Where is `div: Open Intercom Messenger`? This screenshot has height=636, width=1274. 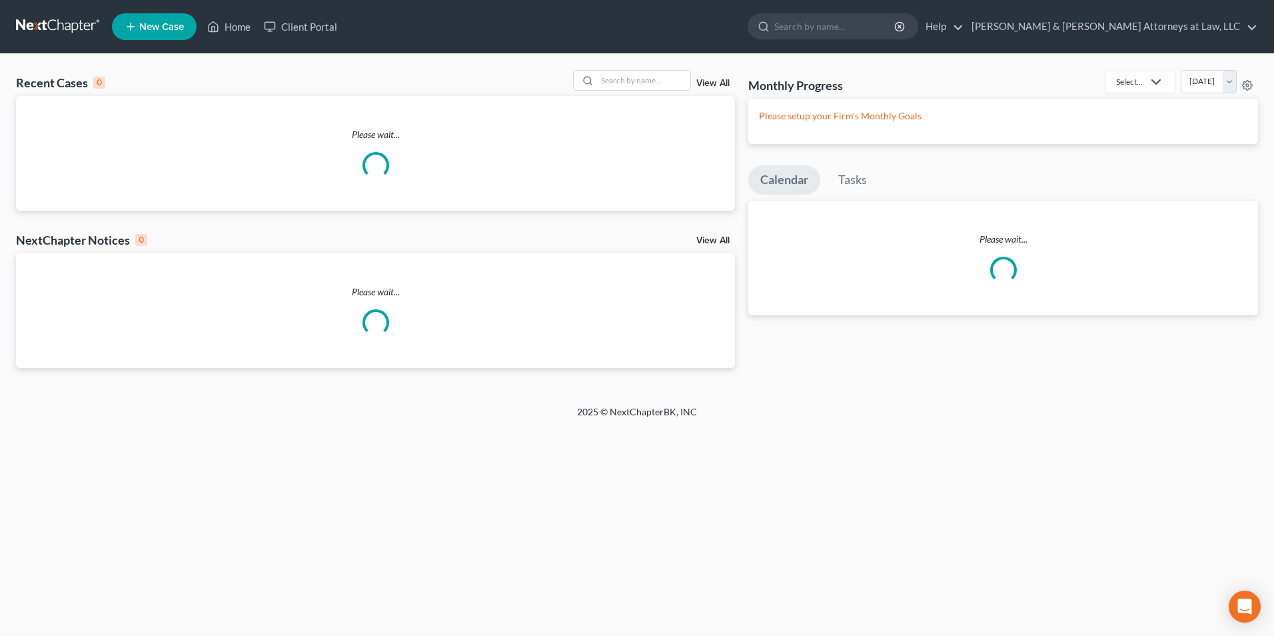 div: Open Intercom Messenger is located at coordinates (1245, 606).